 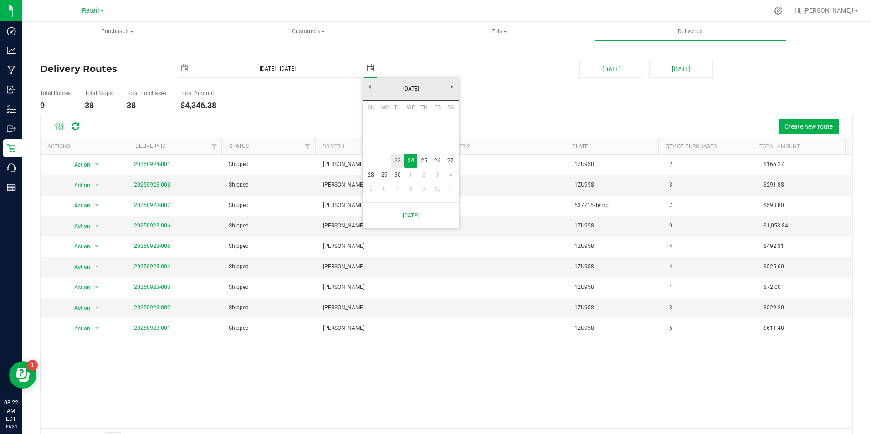 What do you see at coordinates (499, 31) in the screenshot?
I see `a: Tills` at bounding box center [499, 31].